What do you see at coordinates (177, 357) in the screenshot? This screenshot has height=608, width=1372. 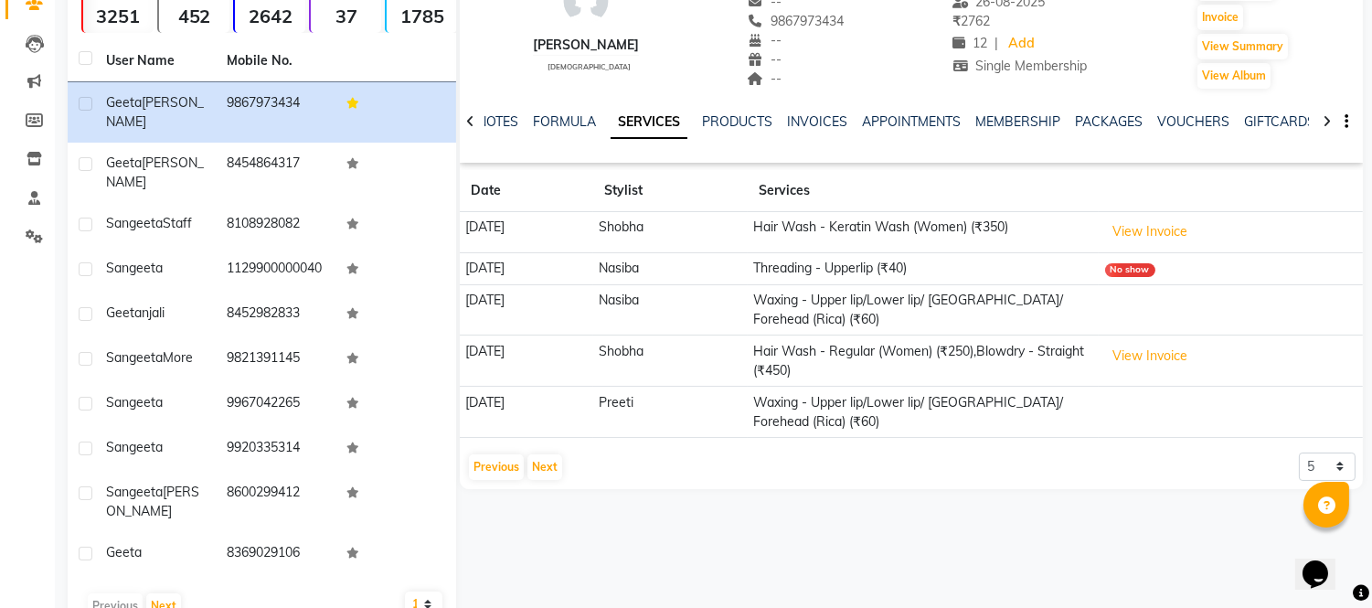 I see `span: More` at bounding box center [177, 357].